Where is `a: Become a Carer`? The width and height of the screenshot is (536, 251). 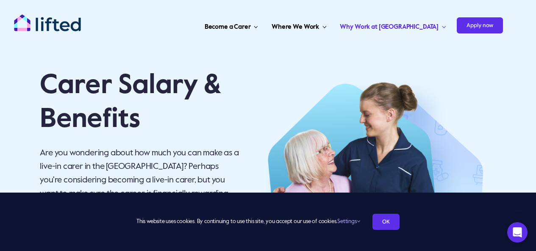
a: Become a Carer is located at coordinates (231, 25).